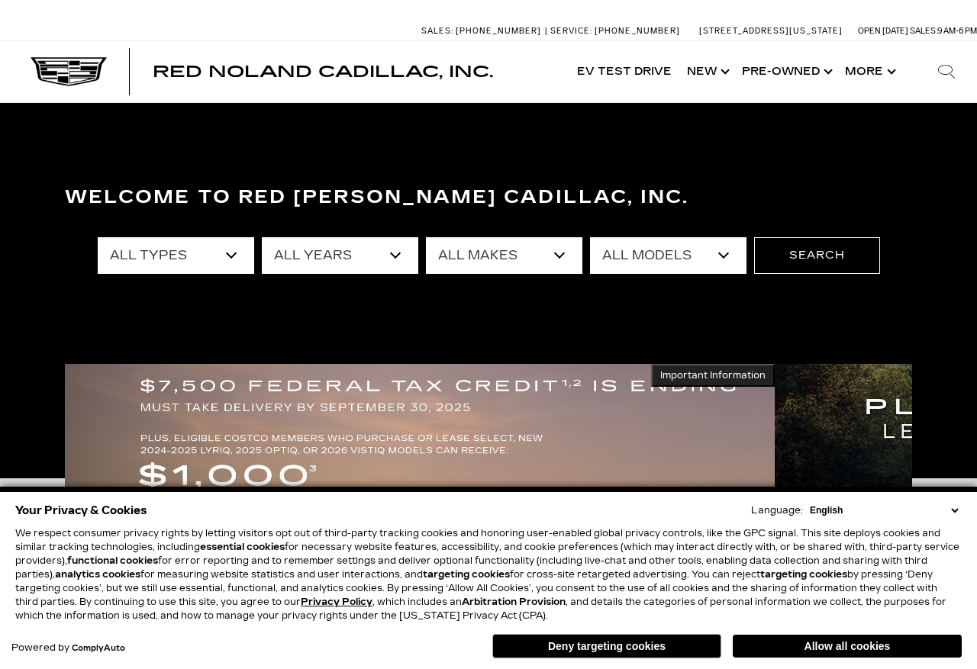  Describe the element at coordinates (713, 376) in the screenshot. I see `button: Important Information` at that location.